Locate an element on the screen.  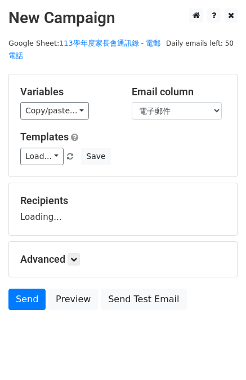
button: Save is located at coordinates (96, 156).